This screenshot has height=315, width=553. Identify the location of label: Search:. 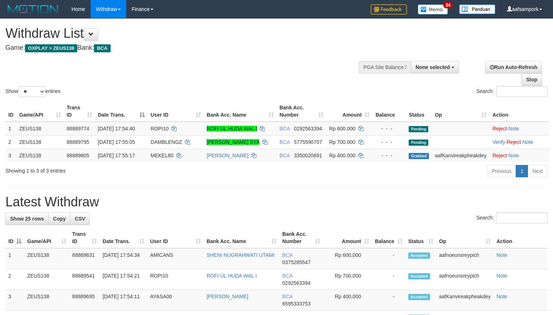
(512, 218).